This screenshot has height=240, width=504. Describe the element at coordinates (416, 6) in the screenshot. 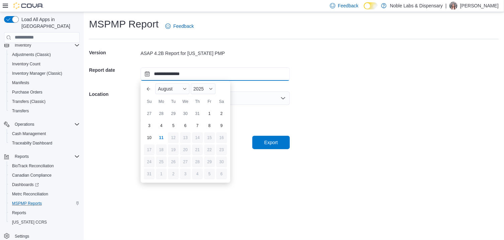

I see `p: Noble Labs & Dispensary` at that location.